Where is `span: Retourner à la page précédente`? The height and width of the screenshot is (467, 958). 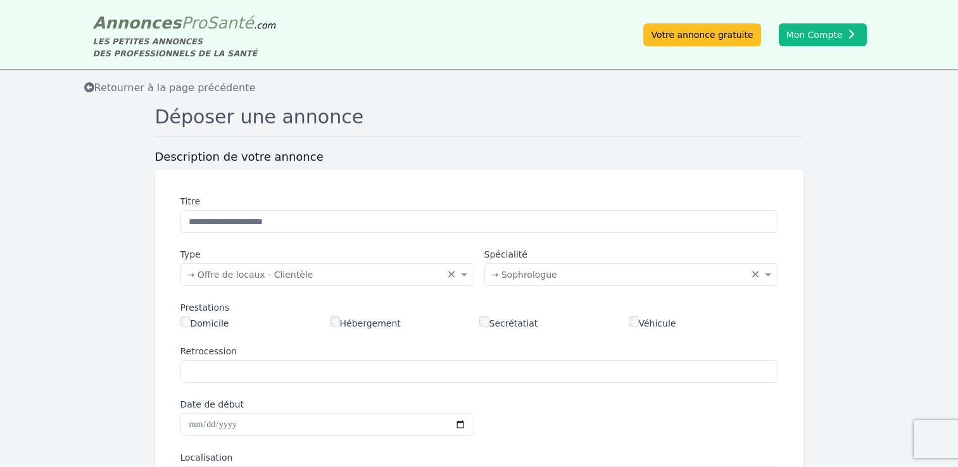 span: Retourner à la page précédente is located at coordinates (170, 87).